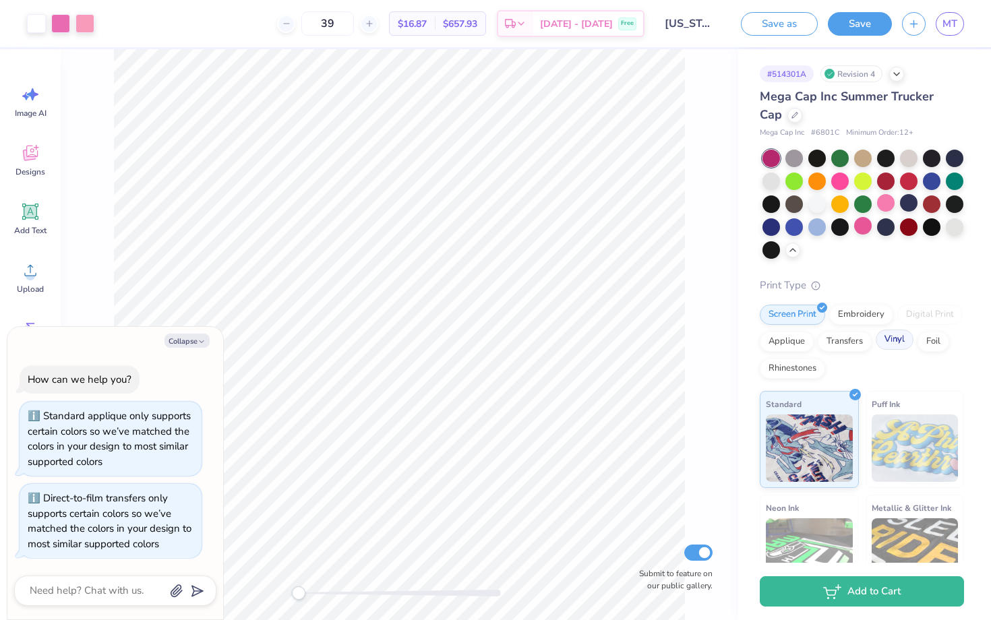 The width and height of the screenshot is (991, 620). What do you see at coordinates (786, 342) in the screenshot?
I see `div: Applique` at bounding box center [786, 342].